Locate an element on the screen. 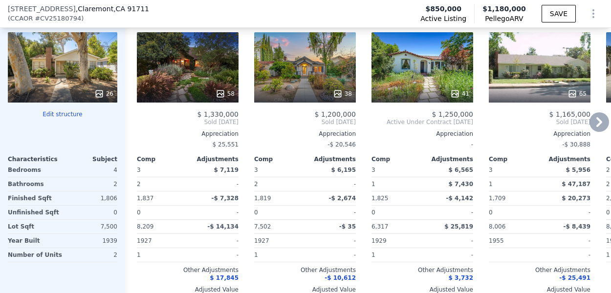  div: Finished Sqft is located at coordinates (34, 199).